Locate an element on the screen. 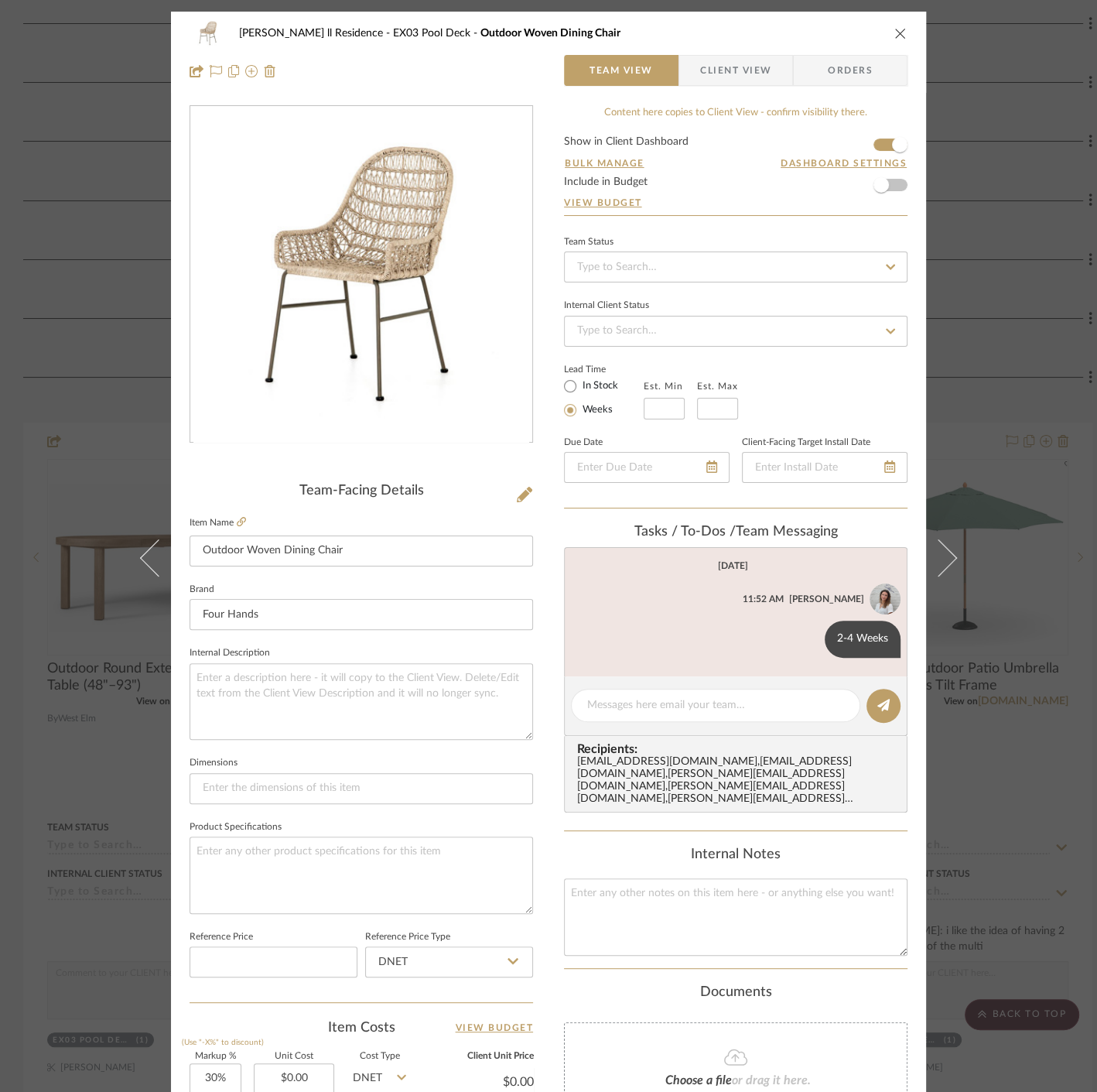 Image resolution: width=1097 pixels, height=1092 pixels. label: Client-Facing Target Install Date is located at coordinates (806, 443).